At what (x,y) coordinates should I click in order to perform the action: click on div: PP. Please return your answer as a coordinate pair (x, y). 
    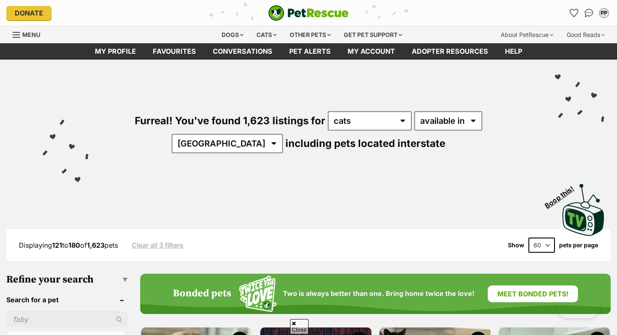
    Looking at the image, I should click on (604, 13).